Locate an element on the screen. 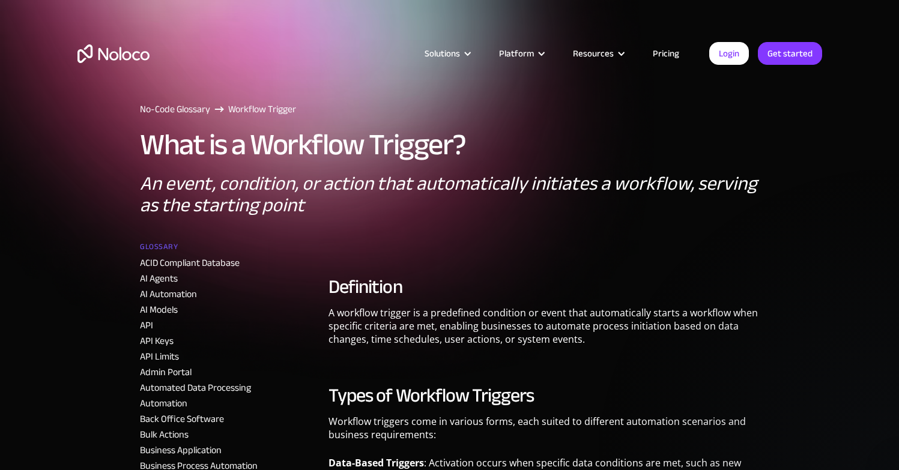 Image resolution: width=899 pixels, height=470 pixels. a: Get started is located at coordinates (790, 53).